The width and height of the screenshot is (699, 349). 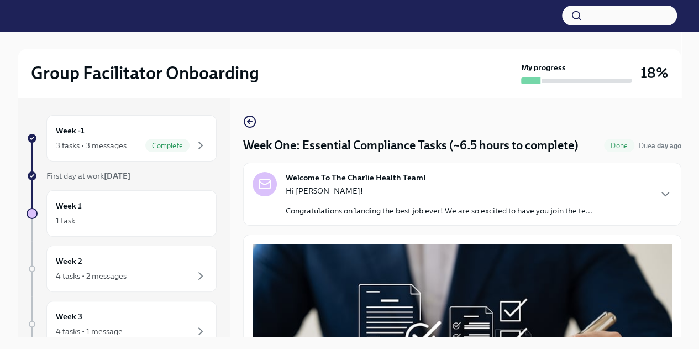 What do you see at coordinates (70, 130) in the screenshot?
I see `h6: Week -1` at bounding box center [70, 130].